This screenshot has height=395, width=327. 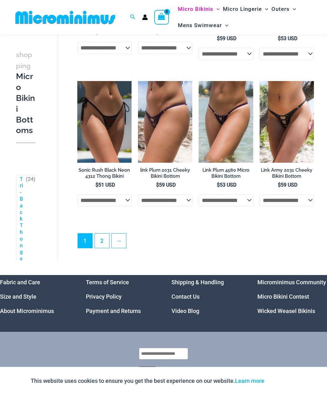 I want to click on a: Microminimus Community, so click(x=291, y=282).